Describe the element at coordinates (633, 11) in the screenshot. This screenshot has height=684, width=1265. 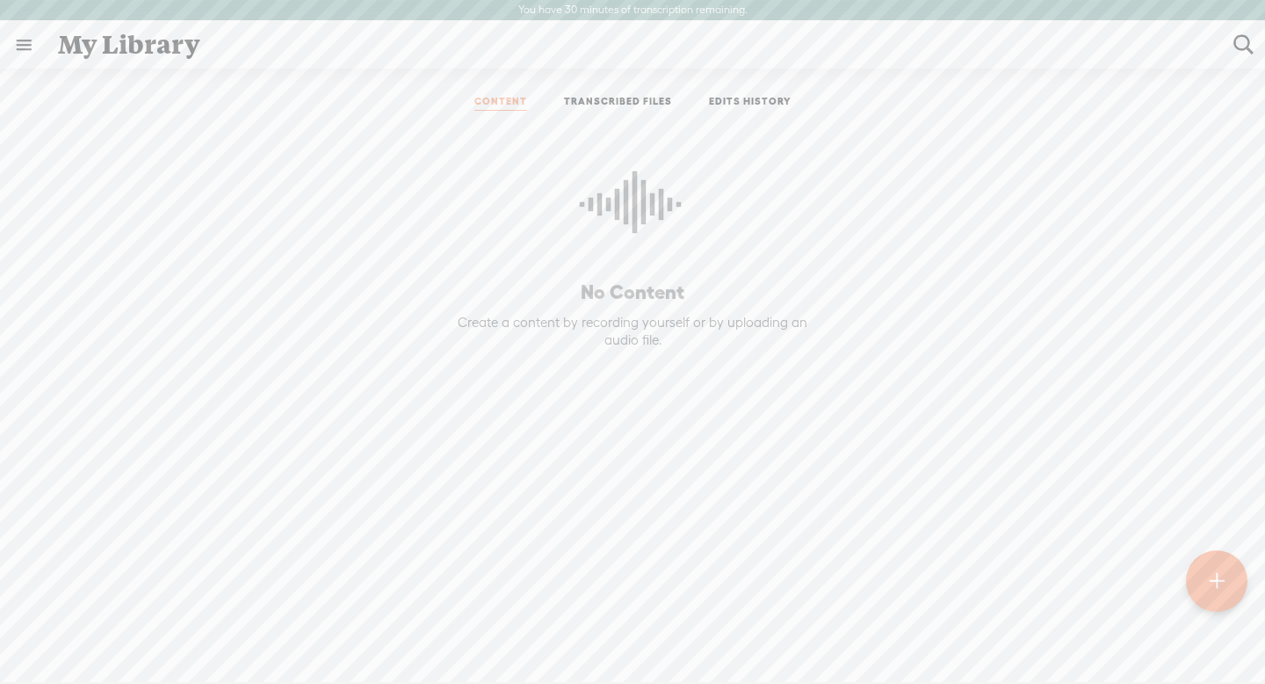
I see `label: You have 30 minutes of transcription remaining.` at that location.